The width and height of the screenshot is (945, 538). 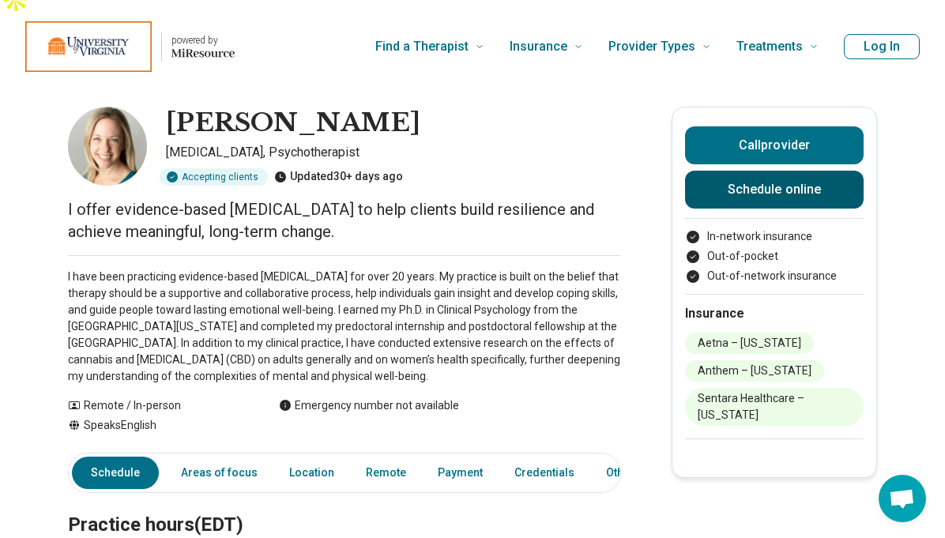 What do you see at coordinates (430, 47) in the screenshot?
I see `a: Find a Therapist` at bounding box center [430, 47].